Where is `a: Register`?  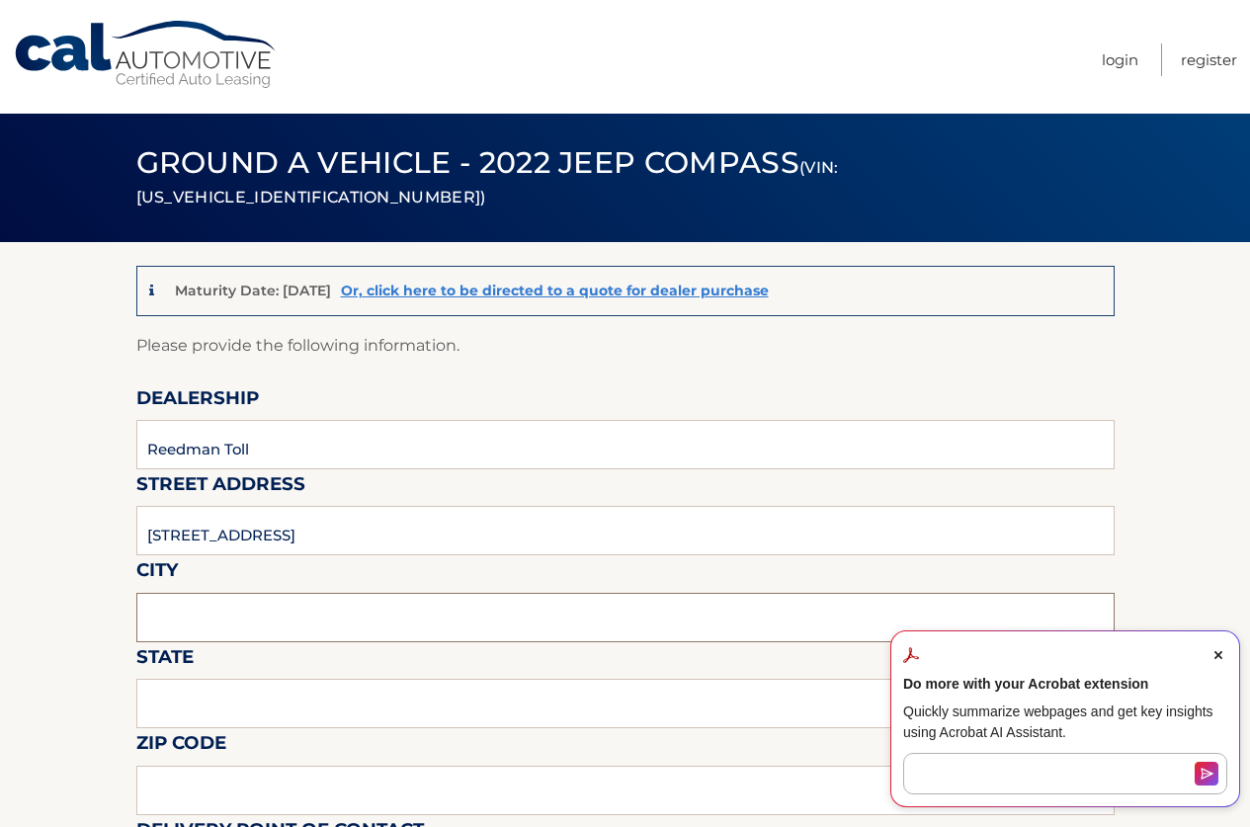
a: Register is located at coordinates (1208, 59).